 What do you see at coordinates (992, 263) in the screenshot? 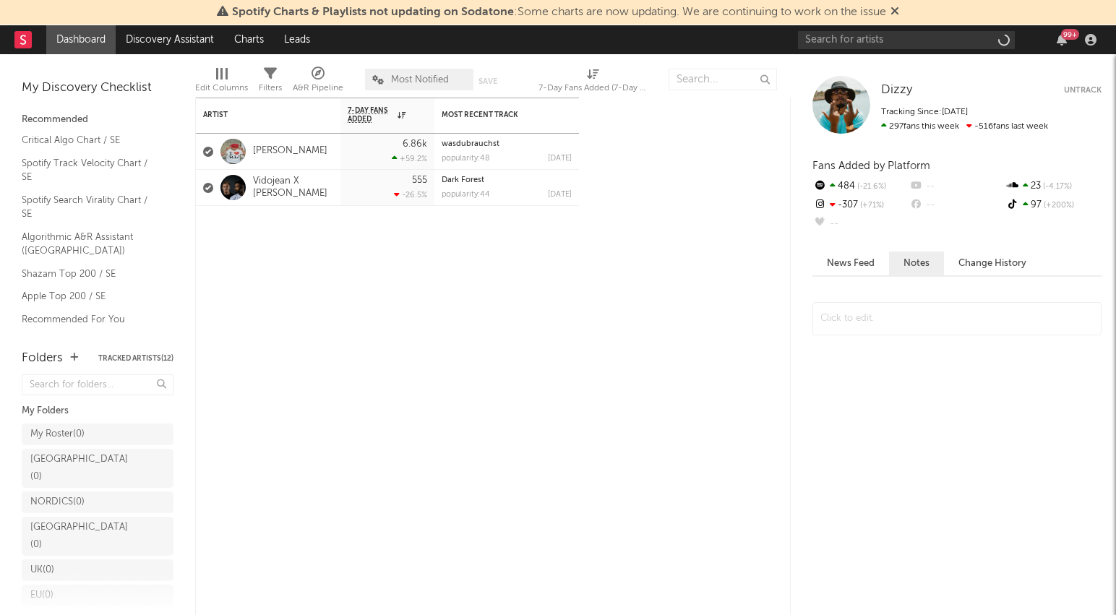
I see `button: Change History` at bounding box center [992, 263].